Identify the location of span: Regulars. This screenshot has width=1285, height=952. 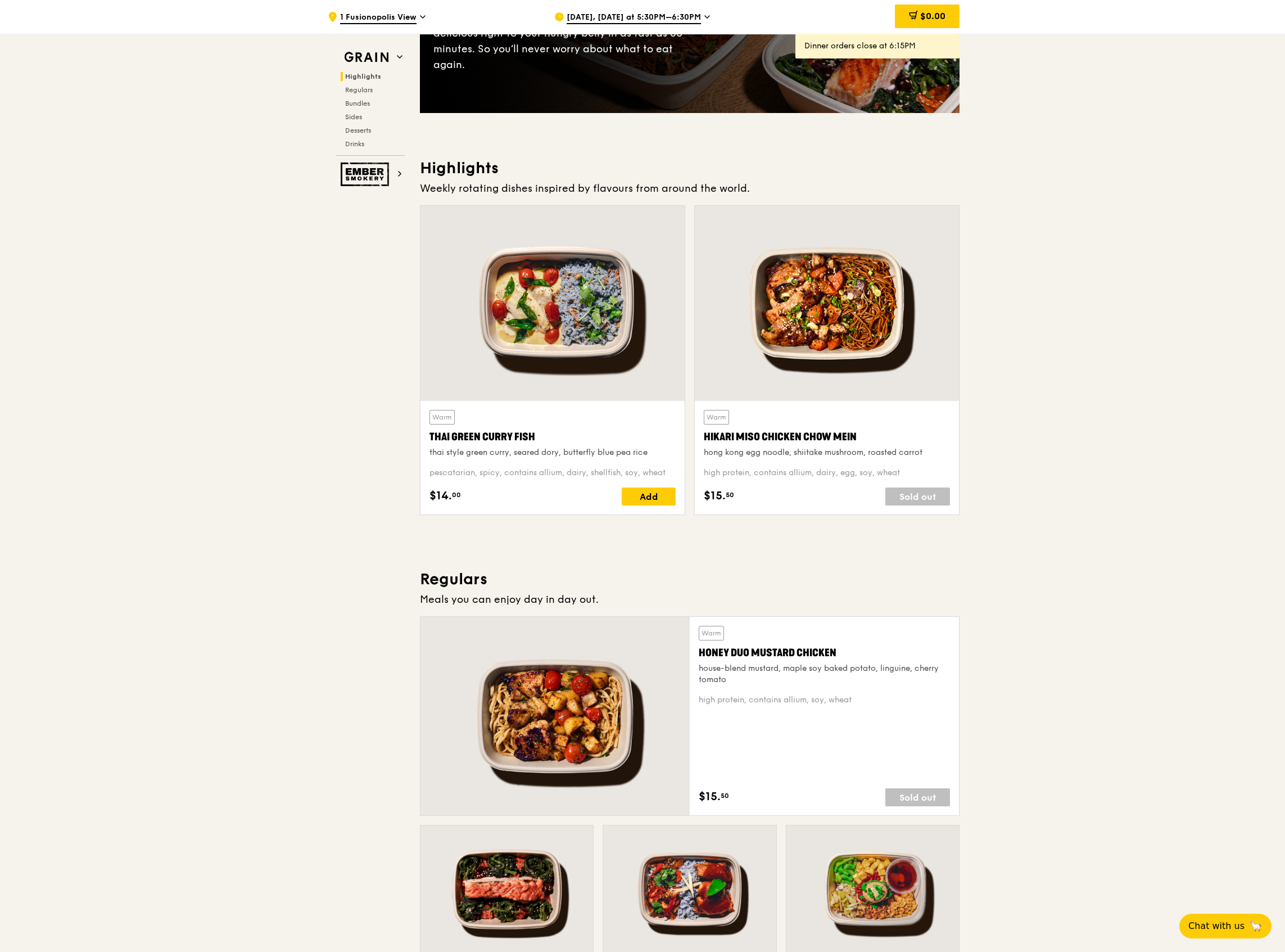
(359, 90).